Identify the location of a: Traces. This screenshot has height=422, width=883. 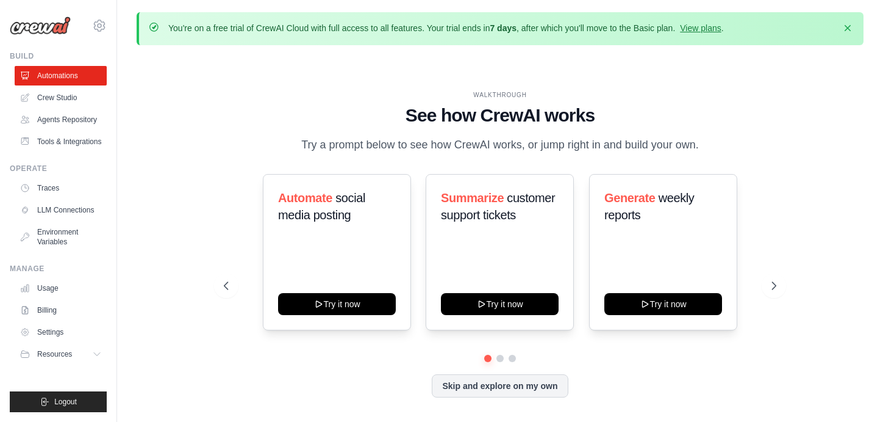
(60, 188).